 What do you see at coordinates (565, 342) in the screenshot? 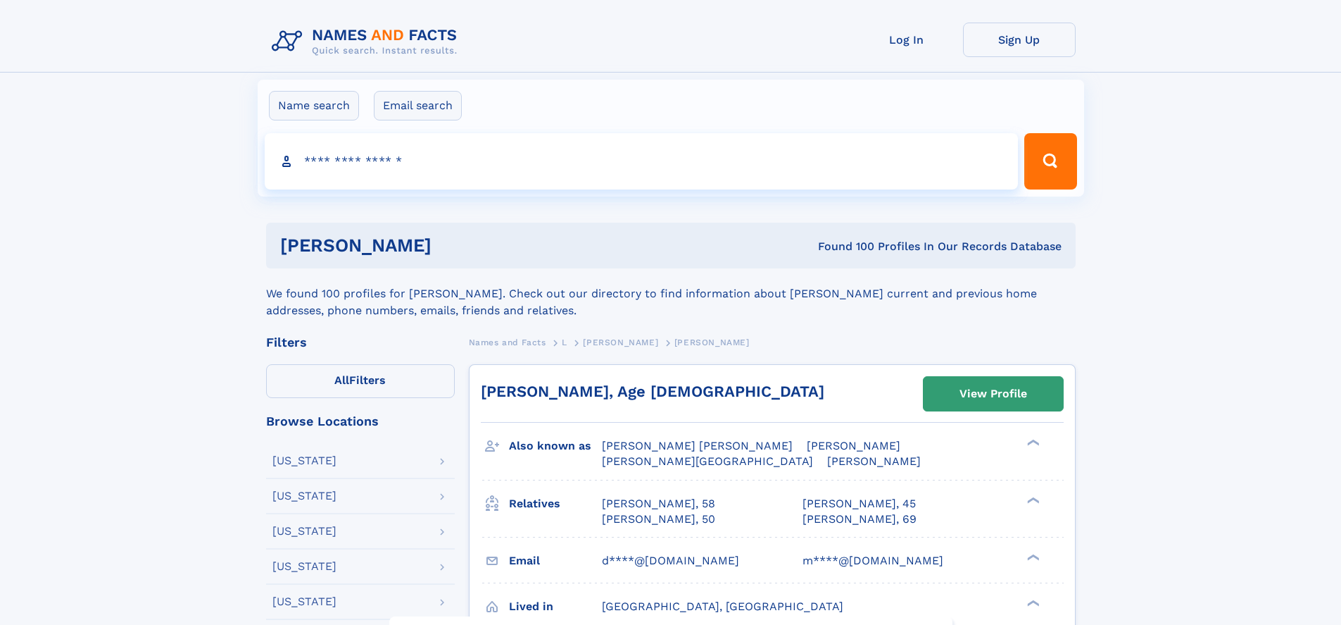
I see `a: L` at bounding box center [565, 342].